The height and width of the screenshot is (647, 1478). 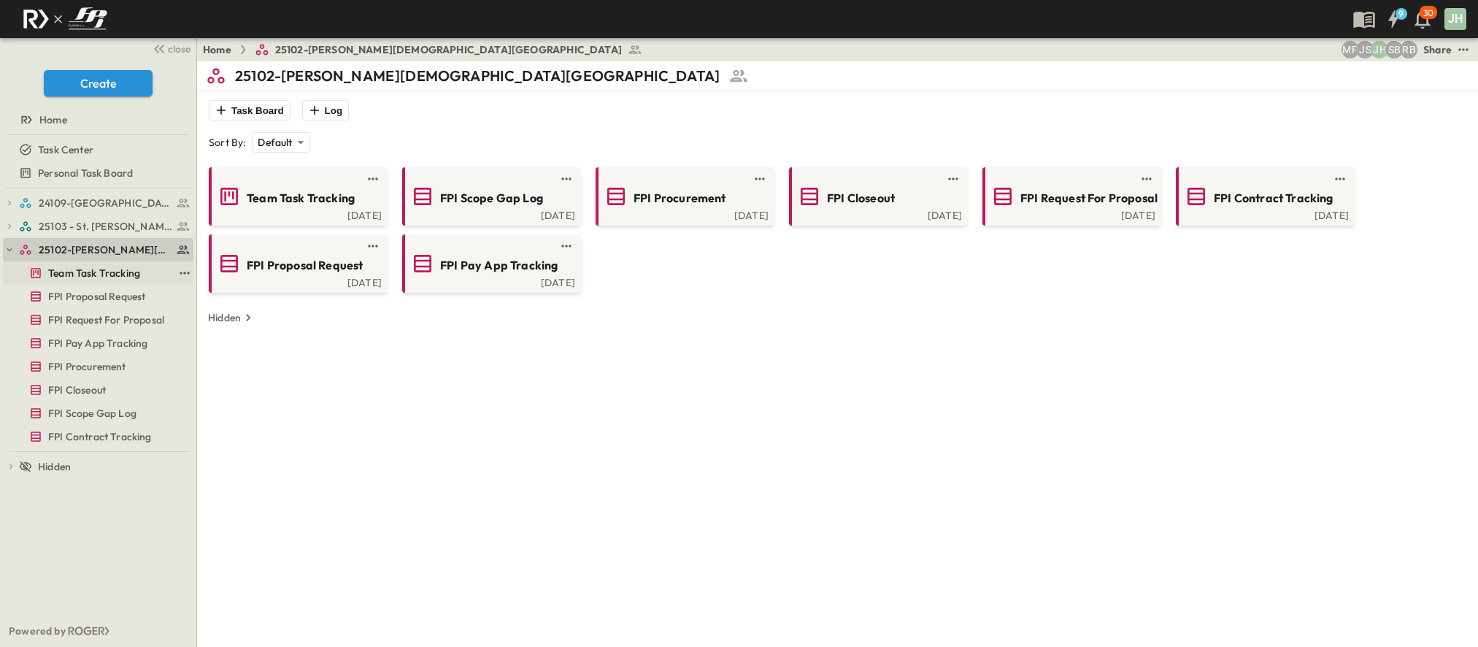 I want to click on p: Default, so click(x=275, y=142).